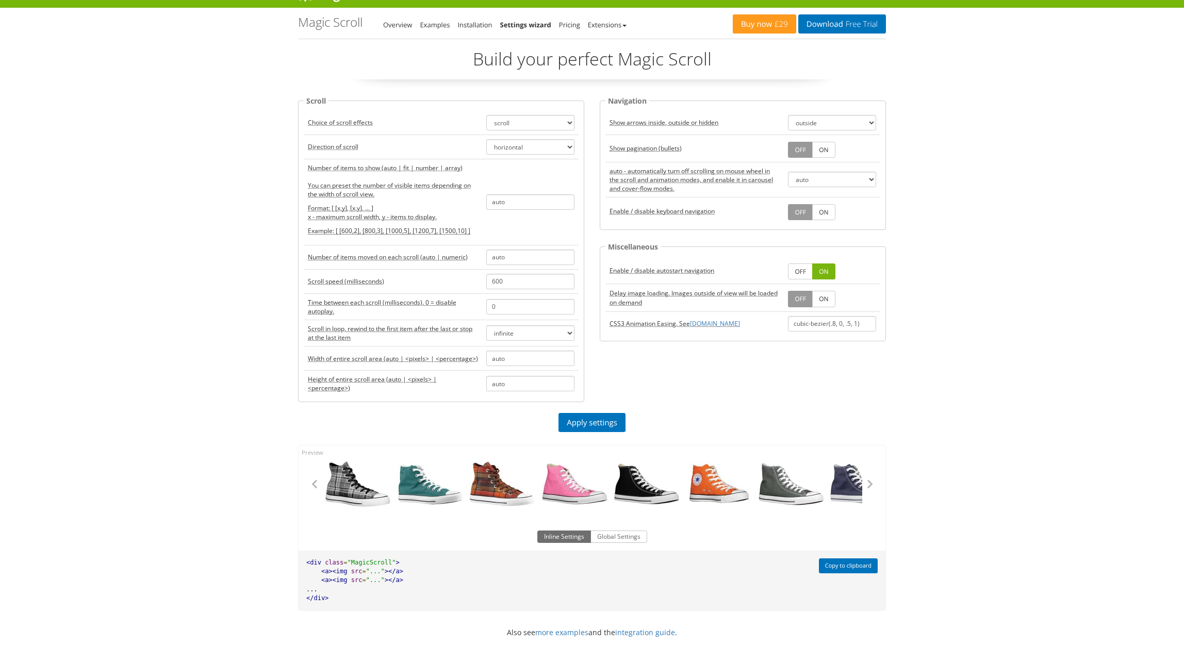 The height and width of the screenshot is (663, 1184). What do you see at coordinates (694, 297) in the screenshot?
I see `acronym: lazyLoad, default: false` at bounding box center [694, 297].